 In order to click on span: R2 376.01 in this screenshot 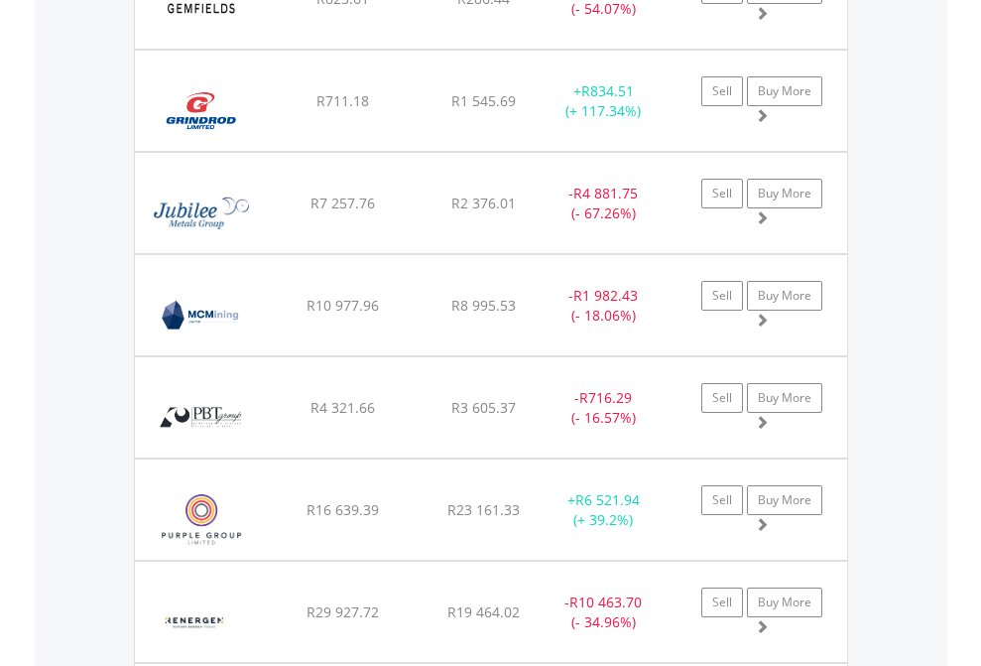, I will do `click(483, 202)`.